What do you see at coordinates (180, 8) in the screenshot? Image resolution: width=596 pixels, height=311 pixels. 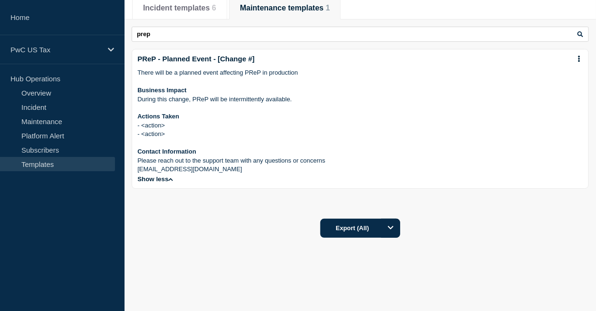 I see `button: Incident templates 6` at bounding box center [180, 8].